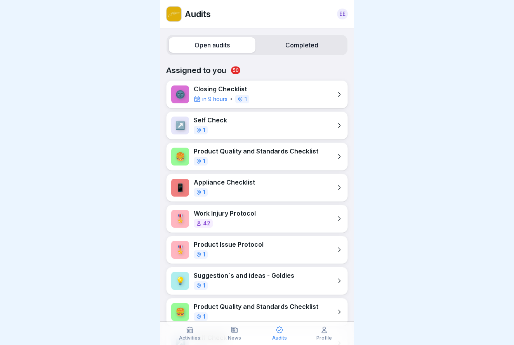 Image resolution: width=514 pixels, height=345 pixels. What do you see at coordinates (210, 120) in the screenshot?
I see `p: Self Check` at bounding box center [210, 120].